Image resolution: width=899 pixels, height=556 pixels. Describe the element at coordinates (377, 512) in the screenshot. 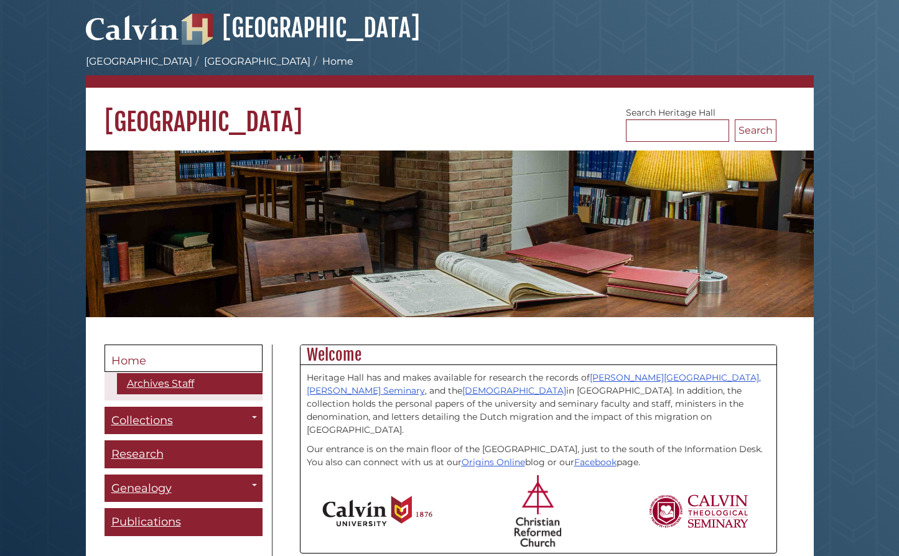

I see `img: Calvin University` at that location.